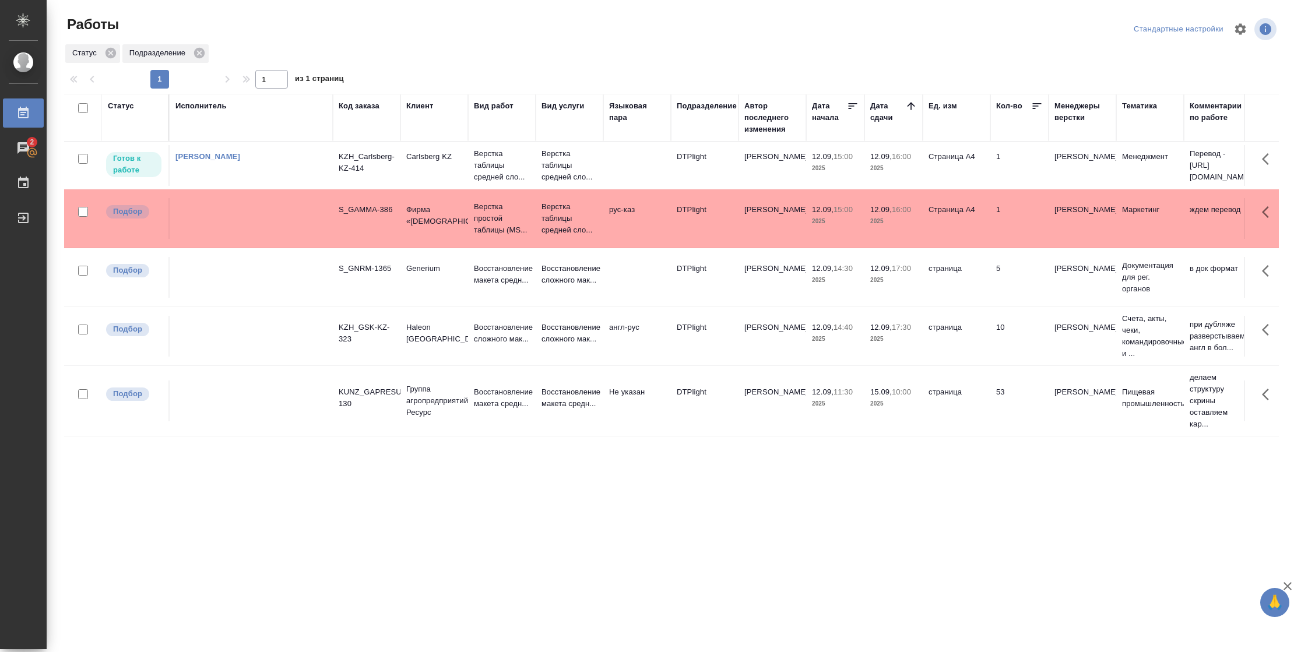 This screenshot has height=652, width=1301. Describe the element at coordinates (367, 398) in the screenshot. I see `div: KUNZ_GAPRESURS-130` at that location.